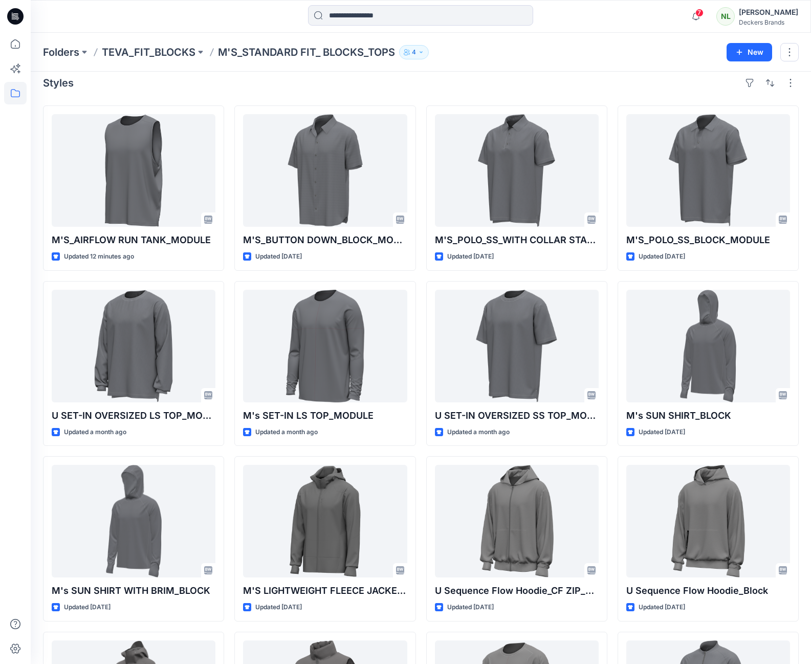 This screenshot has width=811, height=664. Describe the element at coordinates (325, 240) in the screenshot. I see `p: M'S_BUTTON DOWN_BLOCK_MODULE` at that location.